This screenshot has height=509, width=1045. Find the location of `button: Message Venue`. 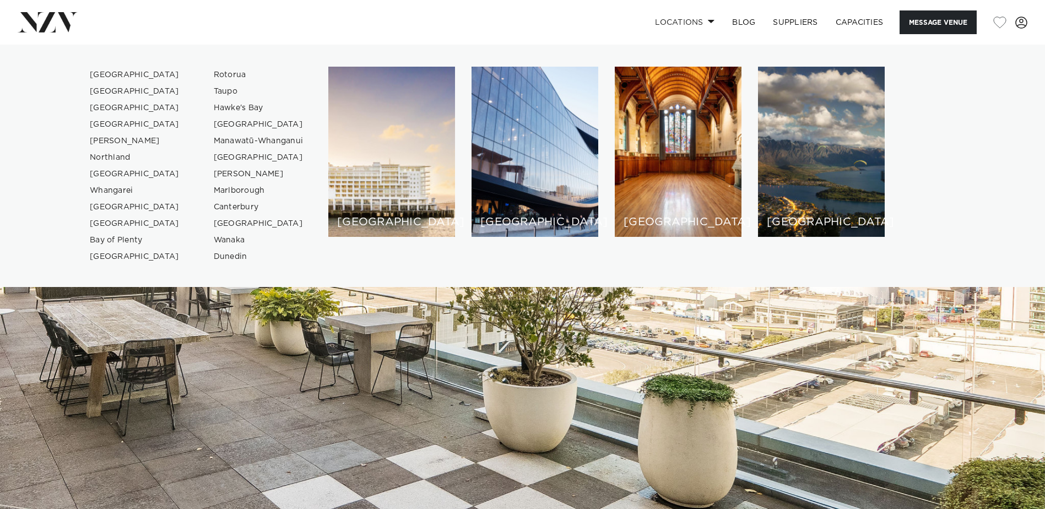

button: Message Venue is located at coordinates (938, 22).